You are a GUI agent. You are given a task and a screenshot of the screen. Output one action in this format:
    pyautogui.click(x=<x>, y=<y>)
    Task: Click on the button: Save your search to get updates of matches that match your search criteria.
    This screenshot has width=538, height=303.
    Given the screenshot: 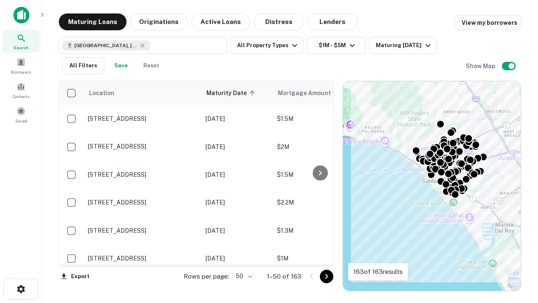 What is the action you would take?
    pyautogui.click(x=121, y=66)
    